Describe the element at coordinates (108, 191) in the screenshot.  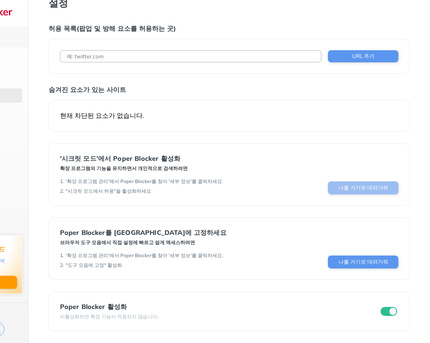
I see `font: "시크릿 모드에서 허용"을 활성화하세요` at that location.